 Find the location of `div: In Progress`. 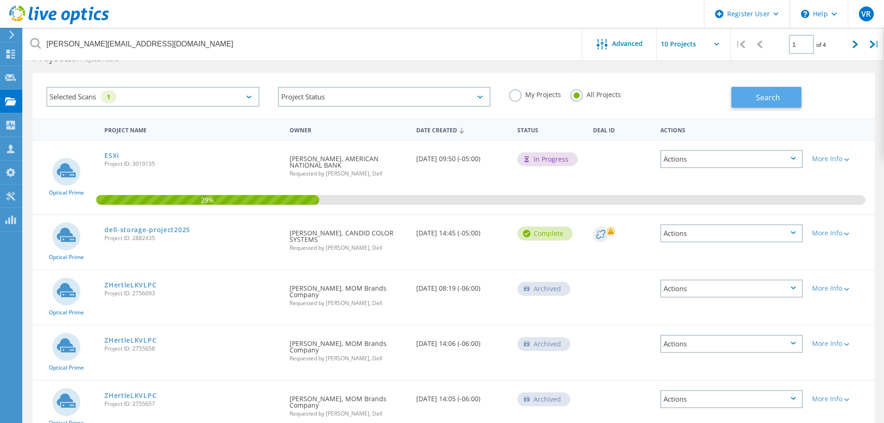

div: In Progress is located at coordinates (547, 159).